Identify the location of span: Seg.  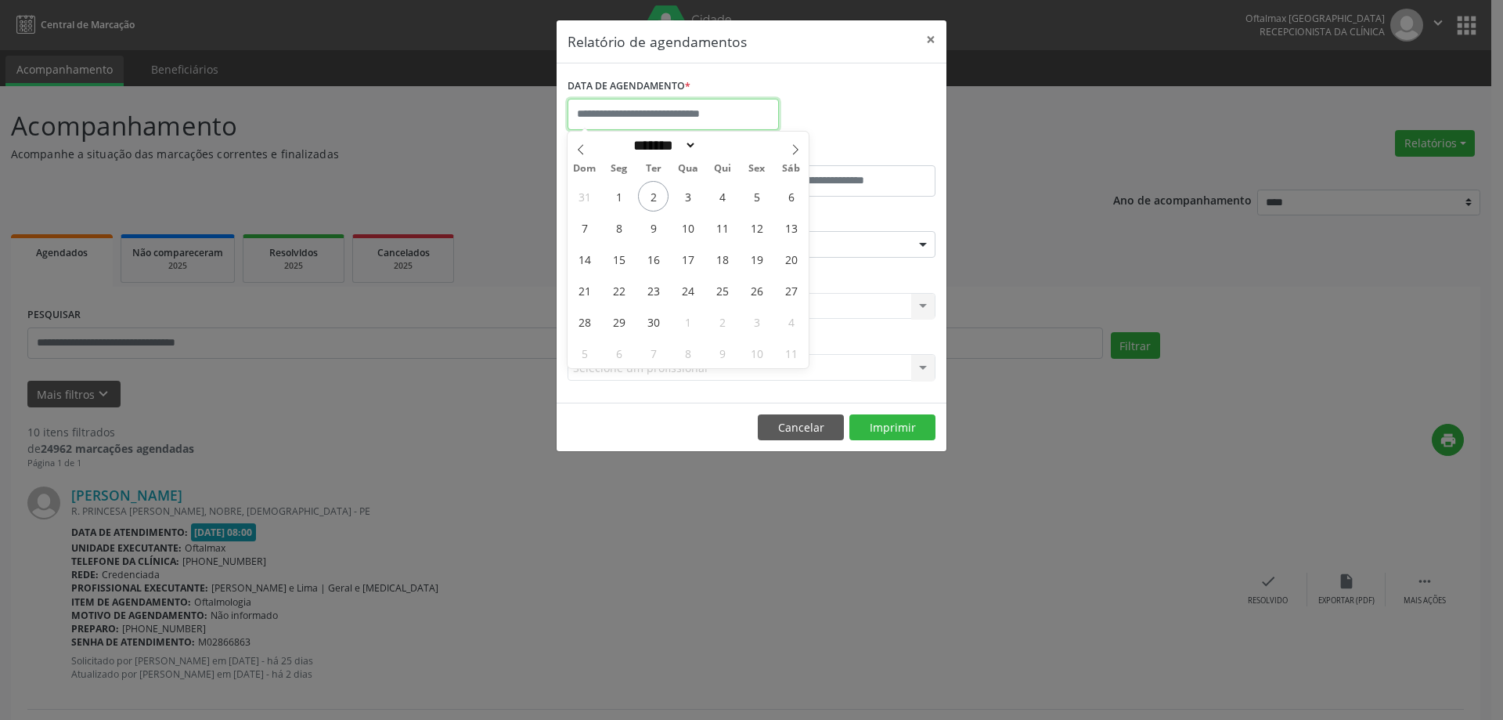
(619, 168).